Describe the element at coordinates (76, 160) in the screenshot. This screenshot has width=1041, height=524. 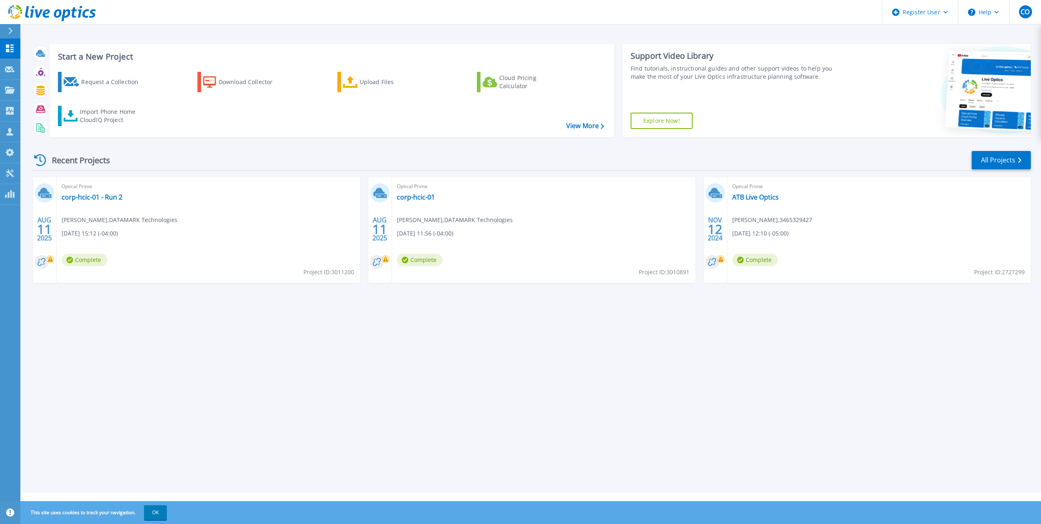
I see `div: Recent Projects` at that location.